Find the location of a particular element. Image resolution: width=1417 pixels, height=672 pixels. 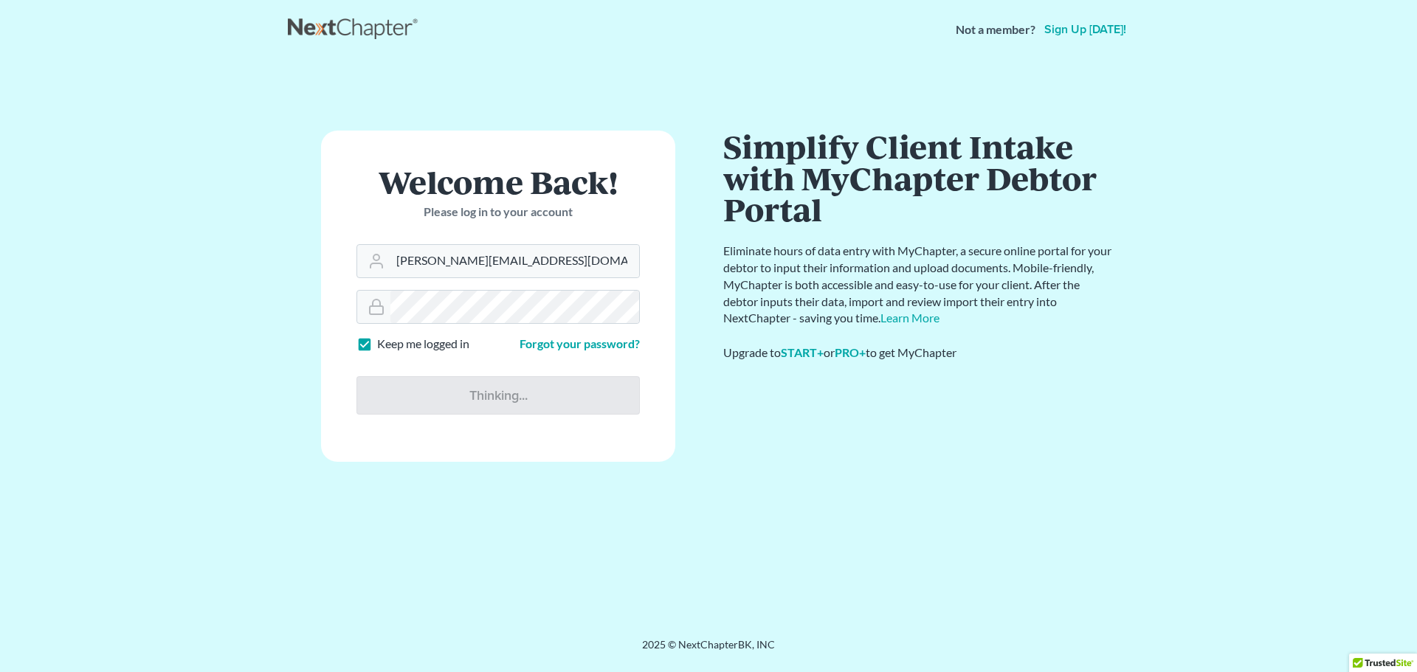

input: Thinking... is located at coordinates (498, 396).